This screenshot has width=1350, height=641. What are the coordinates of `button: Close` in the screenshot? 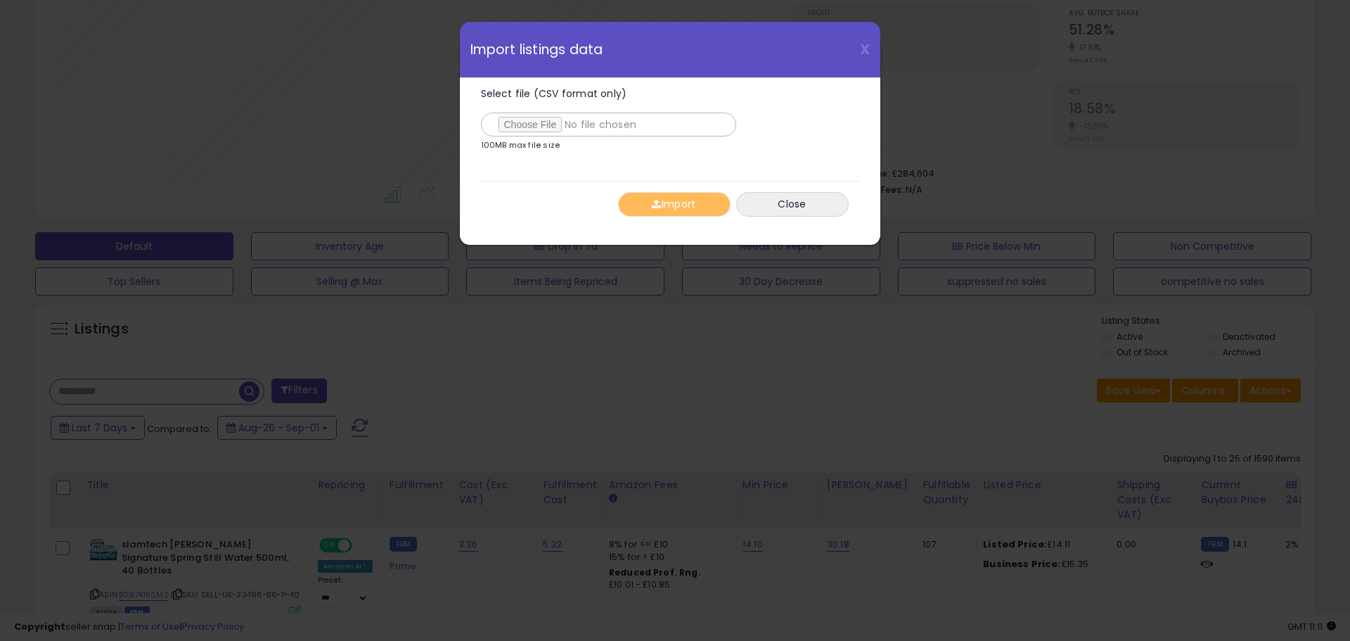 It's located at (793, 204).